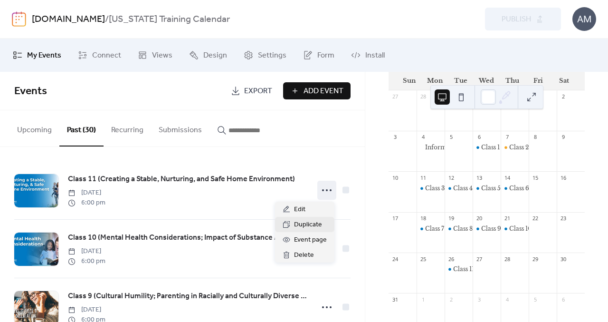 This screenshot has width=608, height=322. I want to click on div: Class 3 (Child Development; Parenting a Child with a History of Sexual Trauma), so click(431, 188).